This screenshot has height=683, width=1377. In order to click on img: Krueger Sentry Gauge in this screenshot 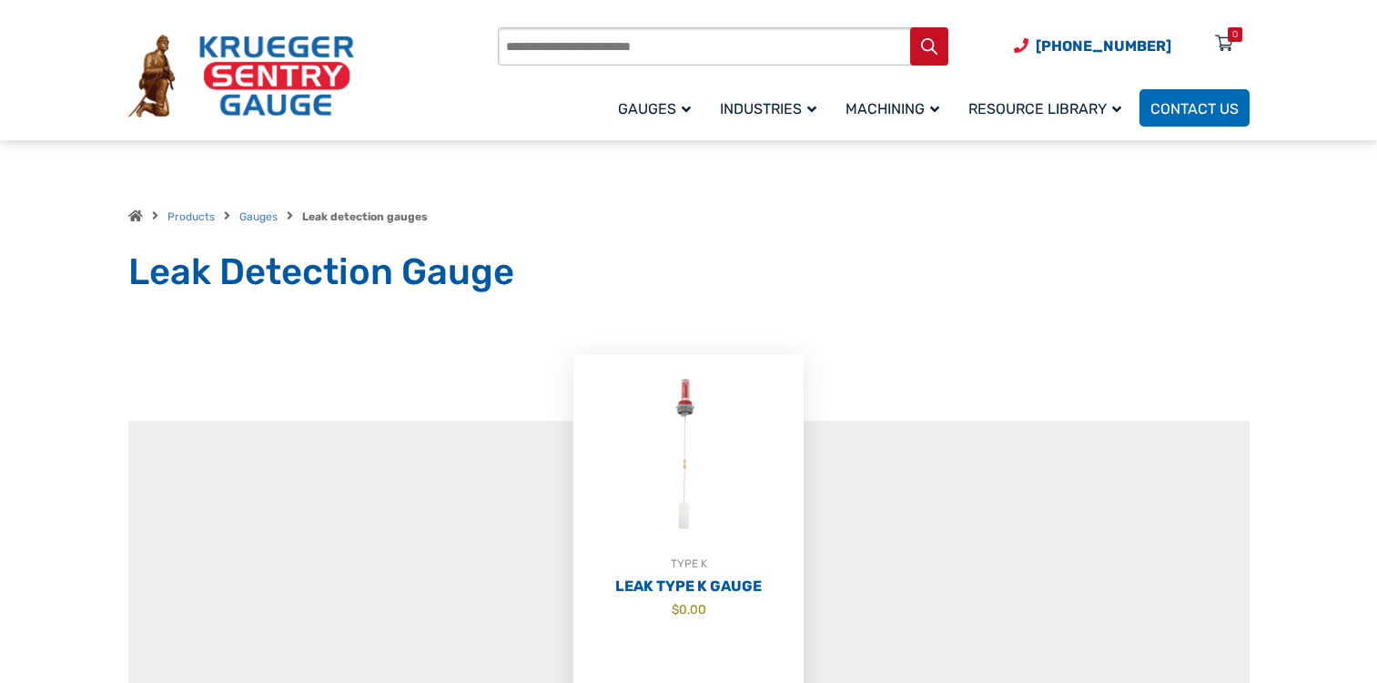, I will do `click(241, 76)`.